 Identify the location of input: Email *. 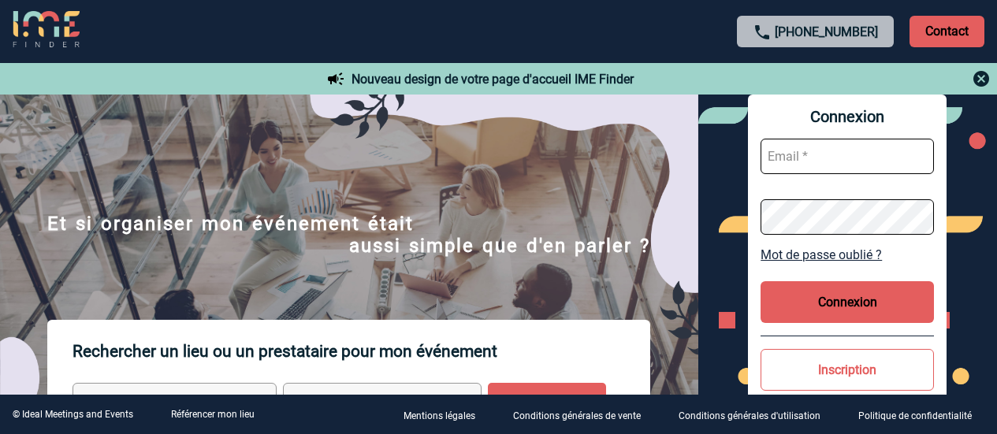
(847, 156).